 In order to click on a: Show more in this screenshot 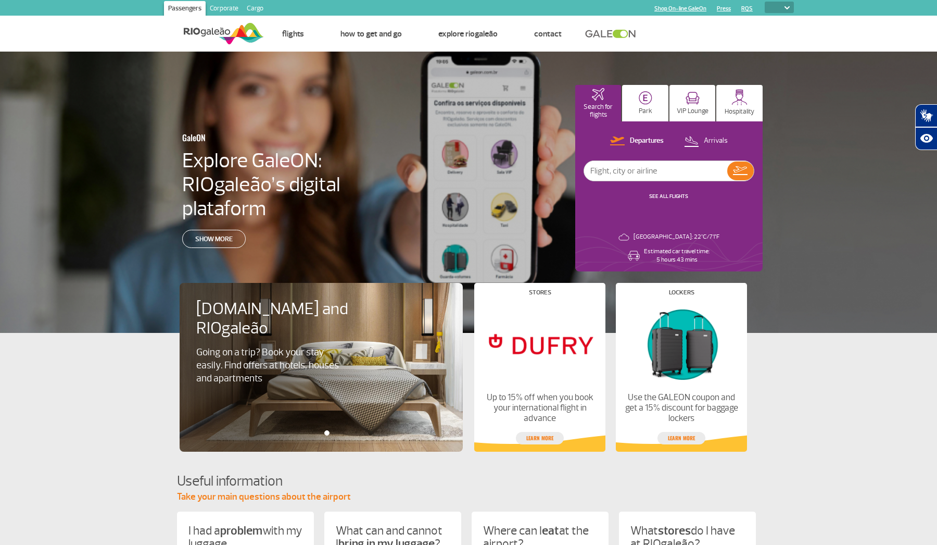, I will do `click(214, 239)`.